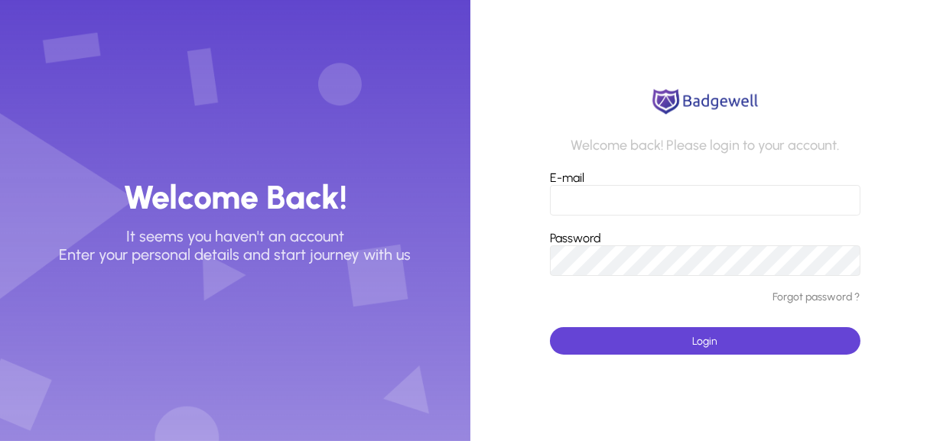  Describe the element at coordinates (235, 255) in the screenshot. I see `p: Enter your personal details and start journey with us` at that location.